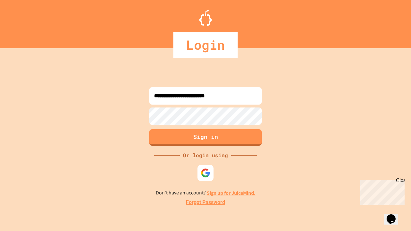 The width and height of the screenshot is (411, 231). I want to click on button: Sign in, so click(206, 138).